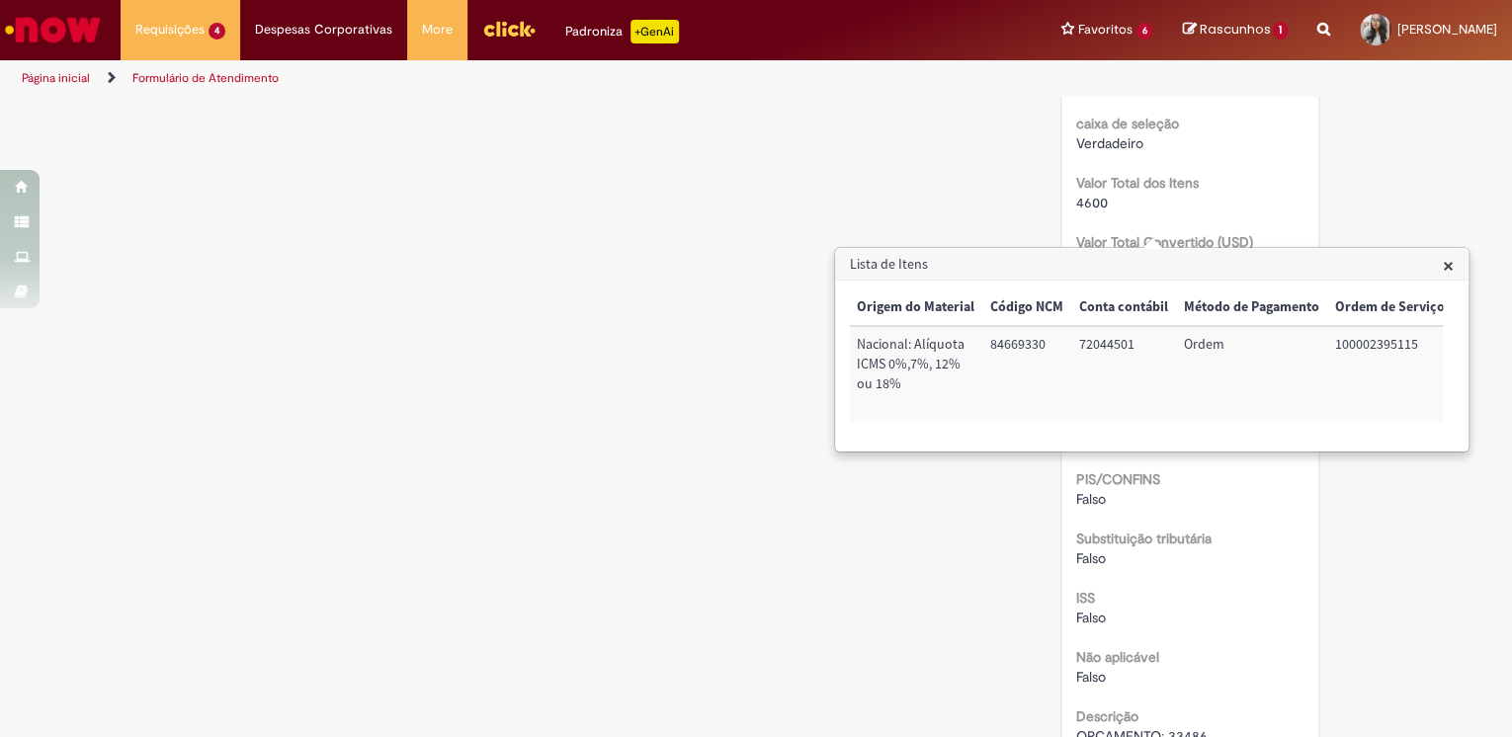 Image resolution: width=1512 pixels, height=737 pixels. I want to click on b: caixa de seleção, so click(1127, 124).